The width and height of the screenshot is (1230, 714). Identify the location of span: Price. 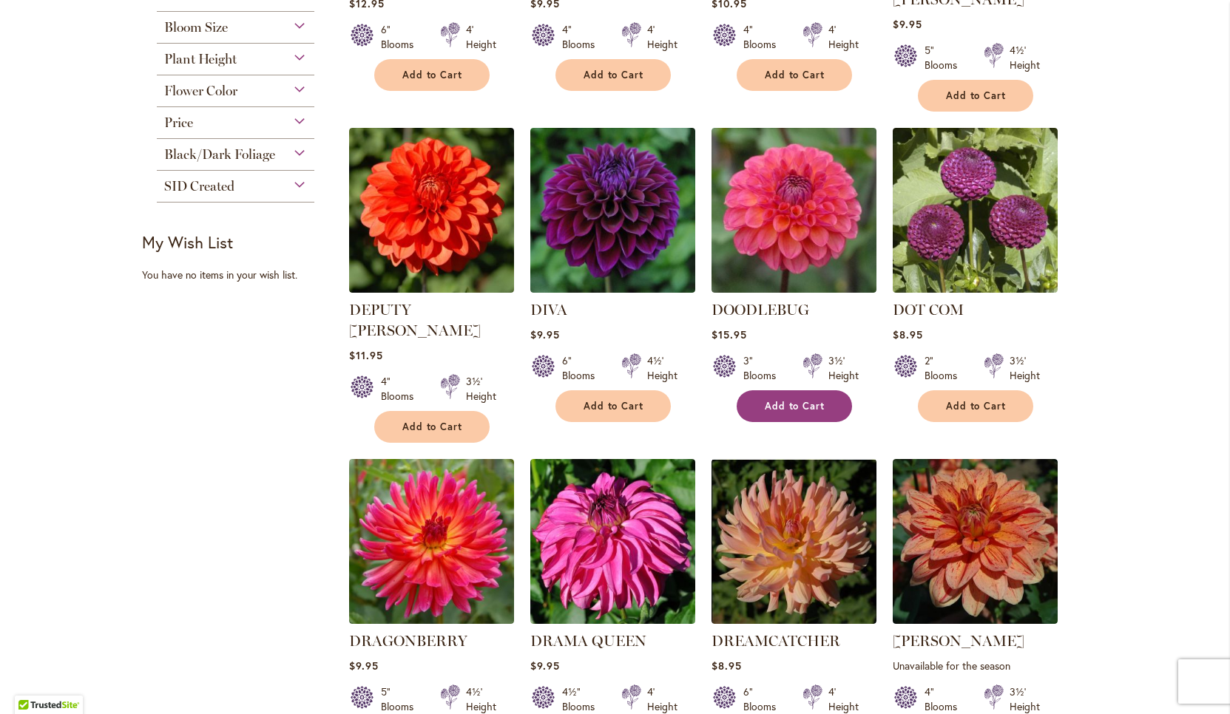
(178, 123).